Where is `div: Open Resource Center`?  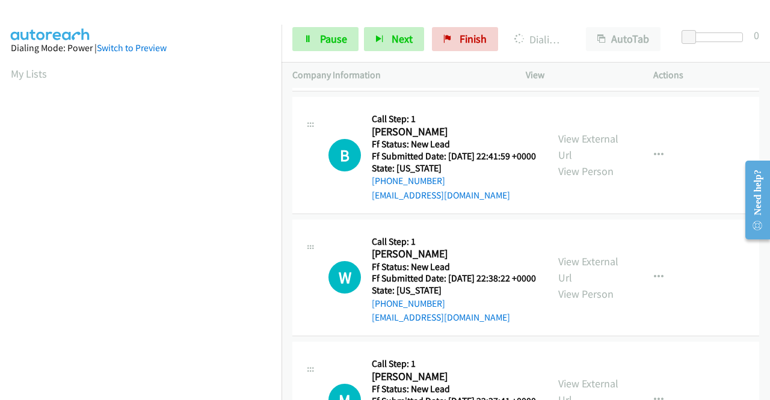
div: Open Resource Center is located at coordinates (22, 48).